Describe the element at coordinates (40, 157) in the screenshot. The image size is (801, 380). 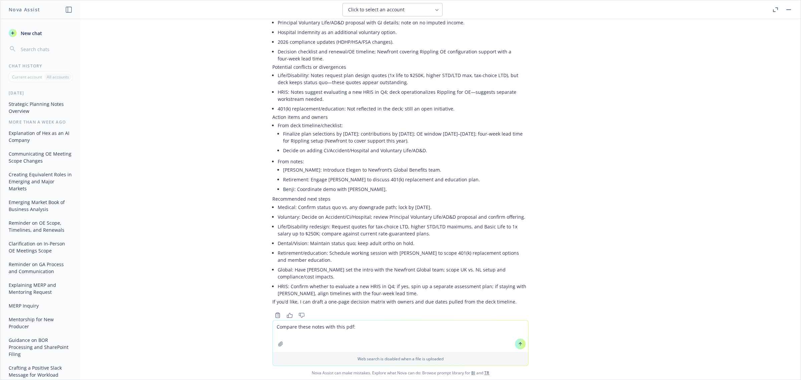
I see `button: Communicating OE Meeting Scope Changes` at that location.